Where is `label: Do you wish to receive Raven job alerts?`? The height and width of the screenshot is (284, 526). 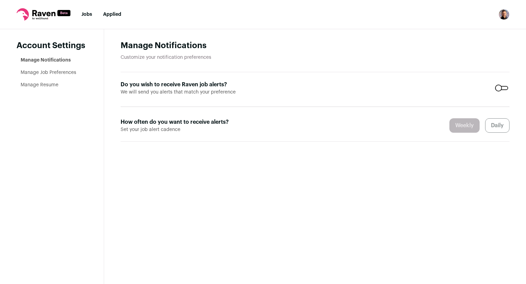
label: Do you wish to receive Raven job alerts? is located at coordinates (183, 85).